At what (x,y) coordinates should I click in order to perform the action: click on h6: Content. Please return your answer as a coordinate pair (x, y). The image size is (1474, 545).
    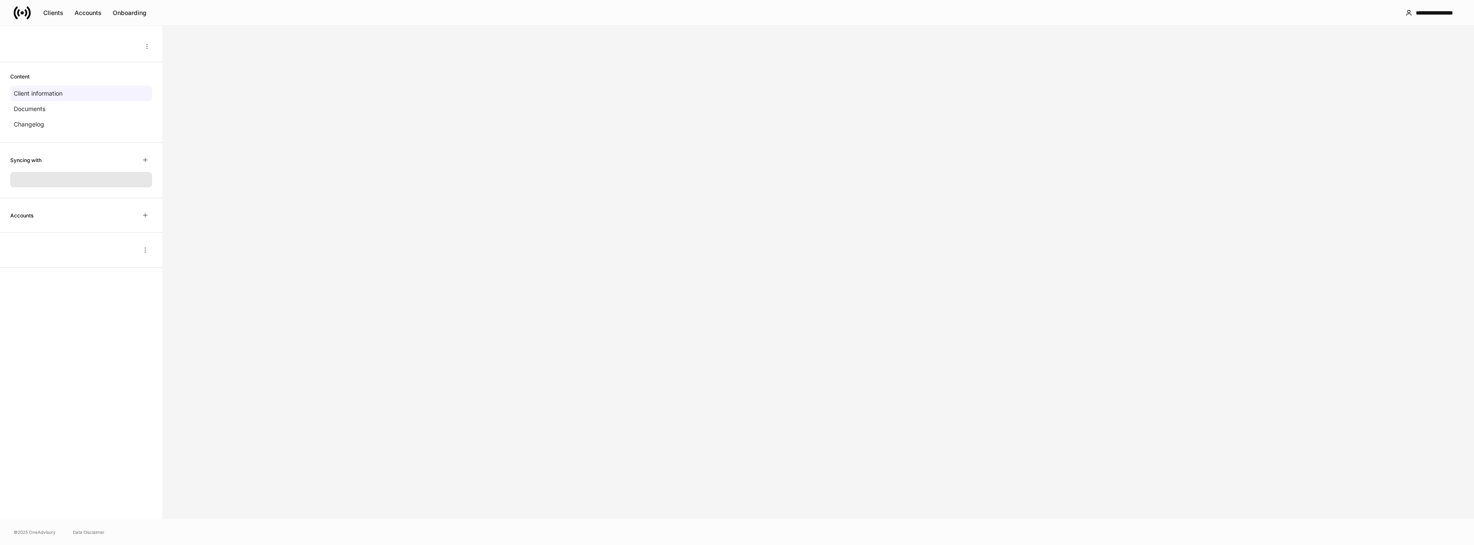
    Looking at the image, I should click on (20, 76).